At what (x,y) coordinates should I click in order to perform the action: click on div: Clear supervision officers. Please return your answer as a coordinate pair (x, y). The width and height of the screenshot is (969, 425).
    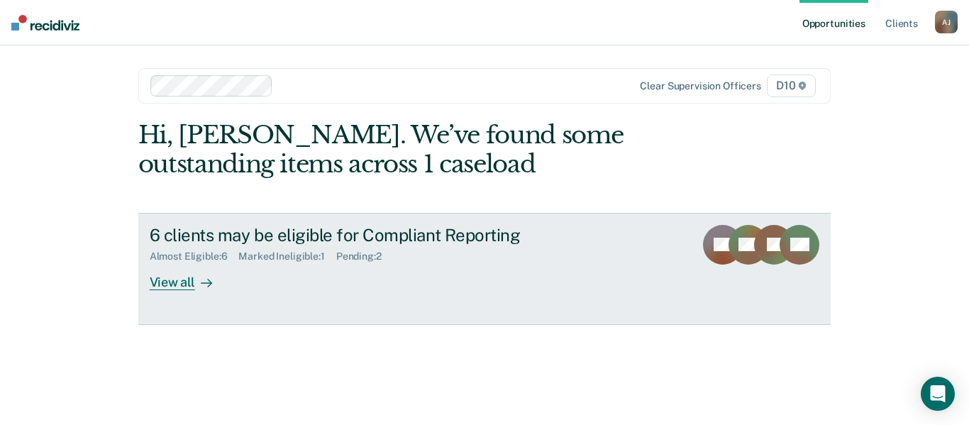
    Looking at the image, I should click on (700, 86).